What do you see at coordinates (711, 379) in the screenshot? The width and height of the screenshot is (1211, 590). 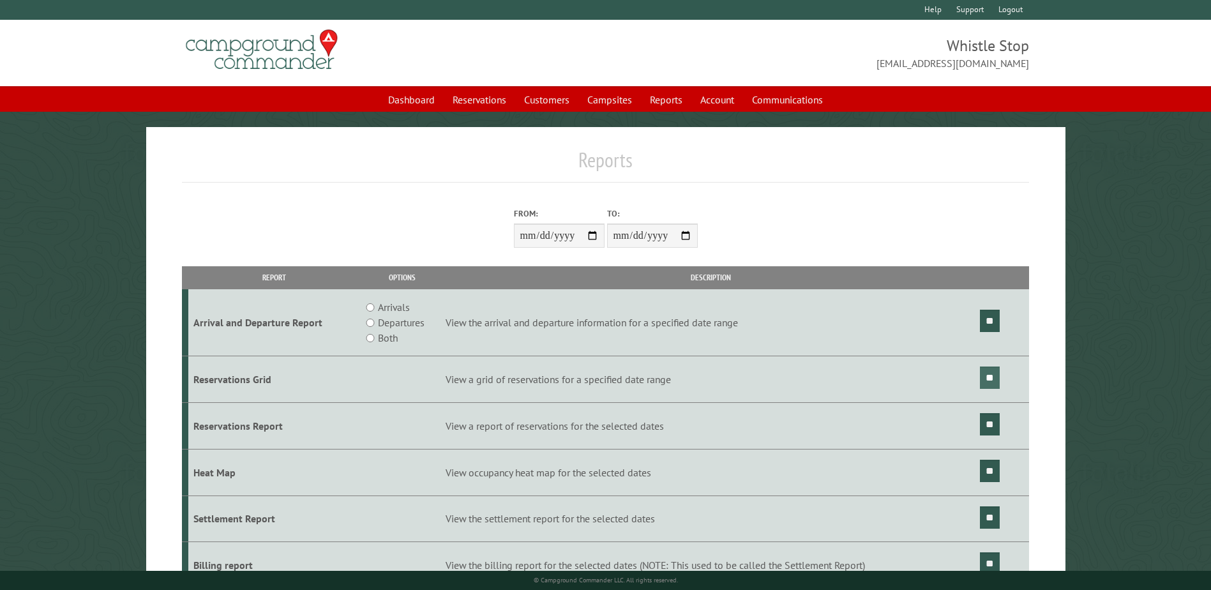 I see `td: View a grid of reservations for a specified date range` at bounding box center [711, 379].